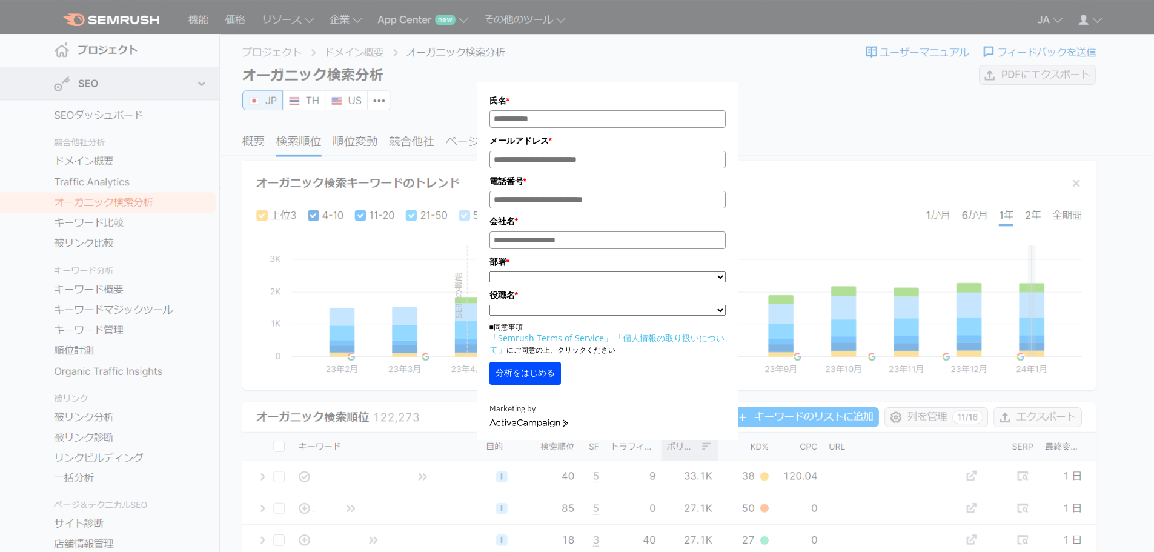 The image size is (1154, 552). I want to click on div: Marketing by, so click(608, 409).